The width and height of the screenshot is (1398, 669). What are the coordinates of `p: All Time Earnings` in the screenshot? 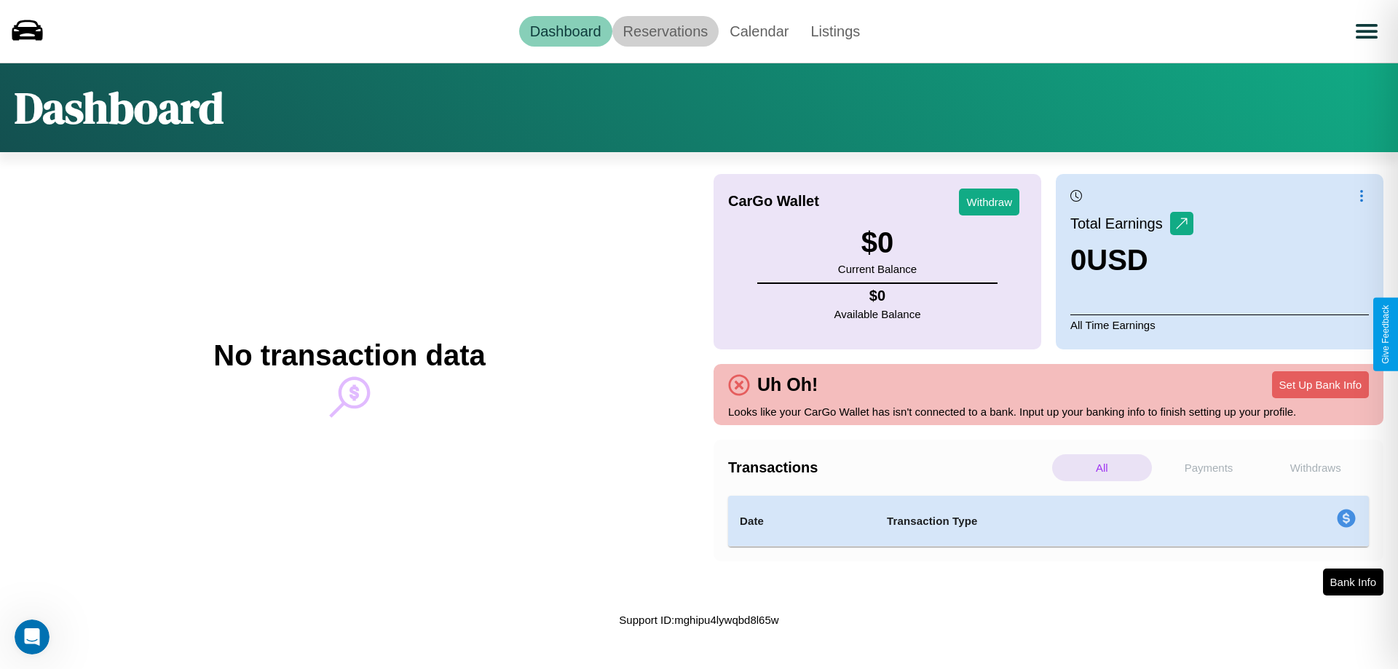 It's located at (1219, 325).